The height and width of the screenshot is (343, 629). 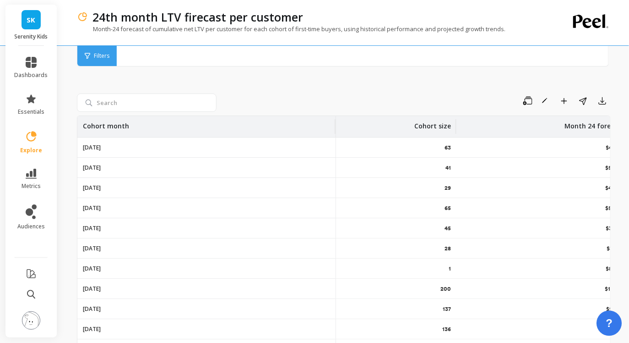 What do you see at coordinates (198, 17) in the screenshot?
I see `p: 24th month LTV firecast per customer` at bounding box center [198, 17].